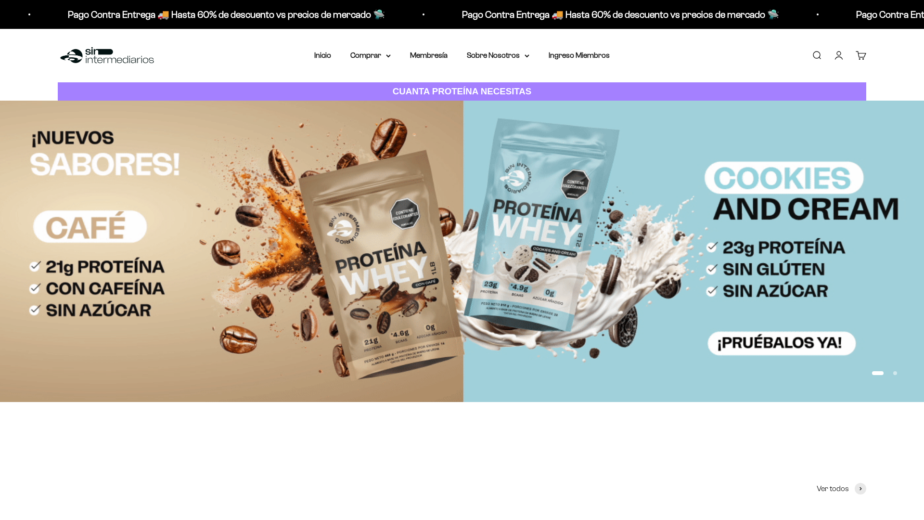 This screenshot has width=924, height=520. What do you see at coordinates (579, 55) in the screenshot?
I see `a: Ingreso Miembros` at bounding box center [579, 55].